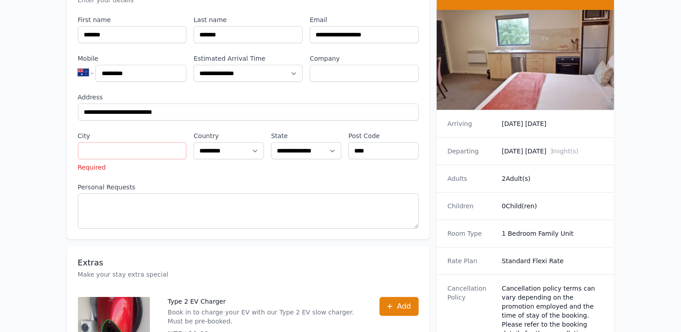 The height and width of the screenshot is (332, 681). I want to click on label: First name, so click(132, 20).